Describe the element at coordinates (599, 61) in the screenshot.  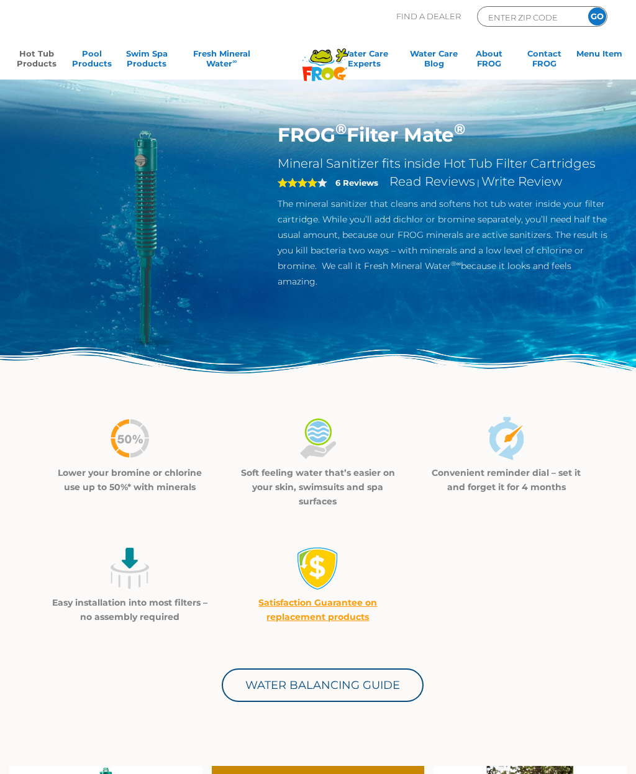
I see `a: Menu Item` at that location.